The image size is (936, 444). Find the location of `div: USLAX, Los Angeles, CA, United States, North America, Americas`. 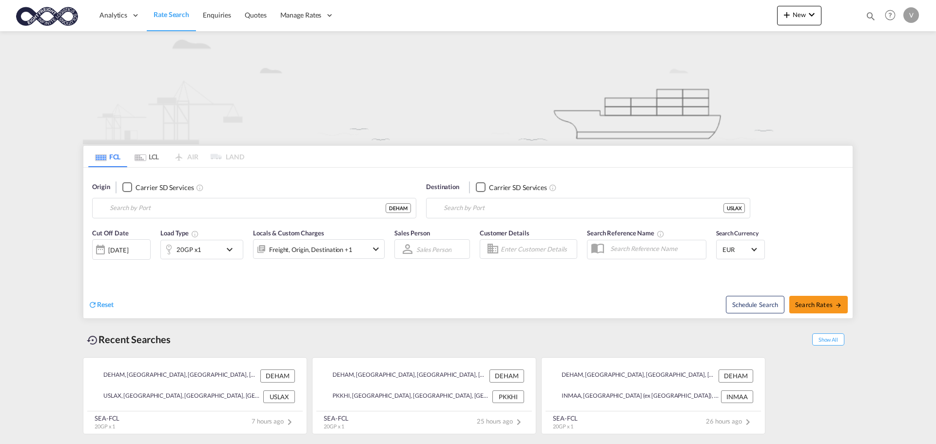

div: USLAX, Los Angeles, CA, United States, North America, Americas is located at coordinates (178, 397).